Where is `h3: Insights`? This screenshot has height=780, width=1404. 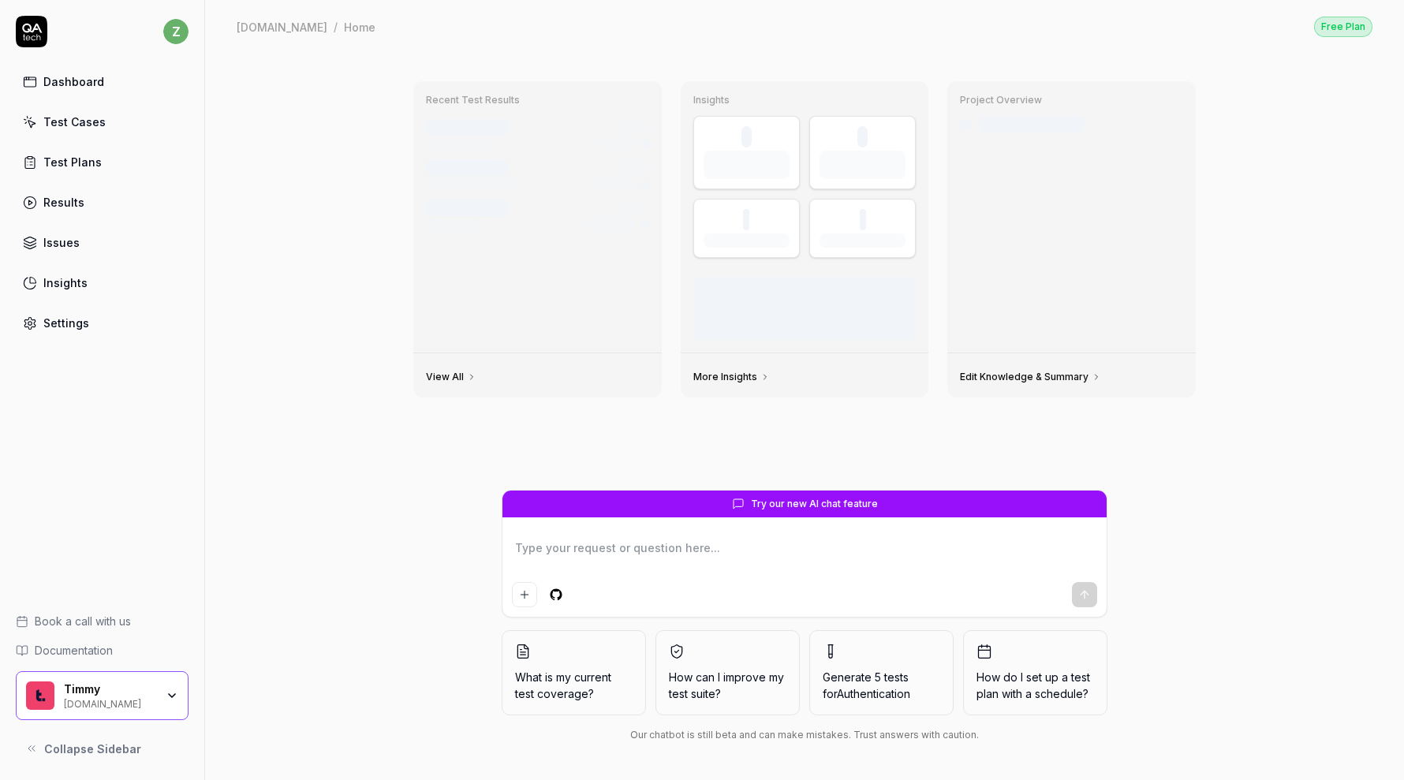
h3: Insights is located at coordinates (805, 100).